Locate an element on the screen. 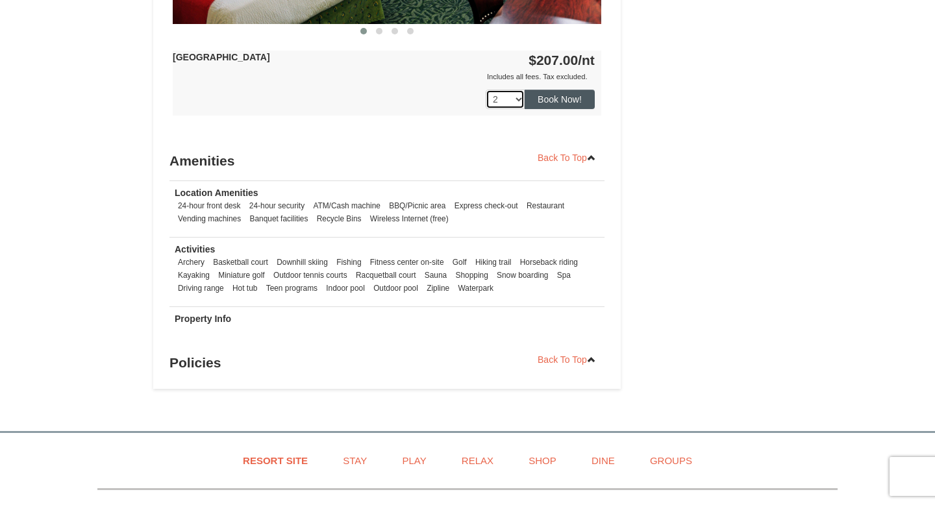  li: Snow boarding is located at coordinates (522, 275).